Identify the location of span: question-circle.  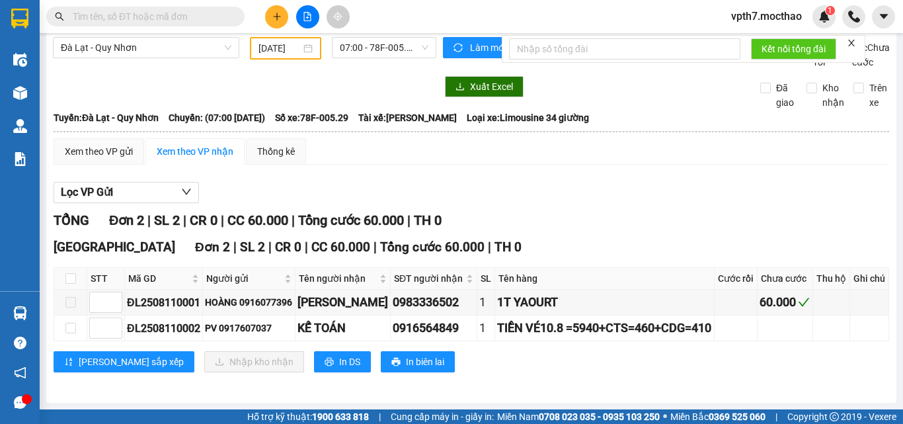
(20, 342).